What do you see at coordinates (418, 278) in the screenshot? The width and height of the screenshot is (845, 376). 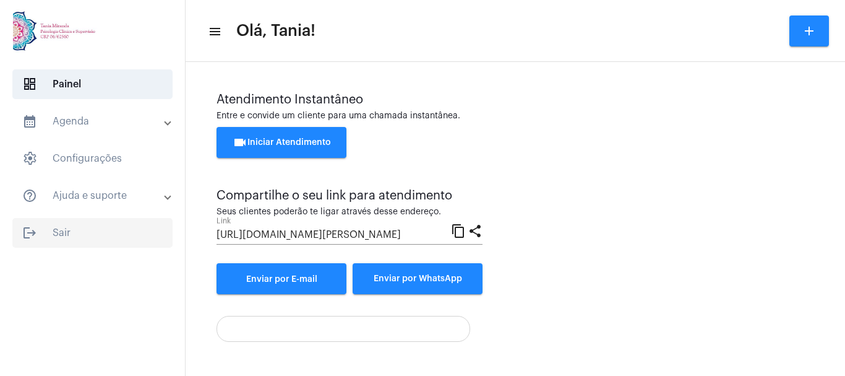 I see `span: Enviar por WhatsApp` at bounding box center [418, 278].